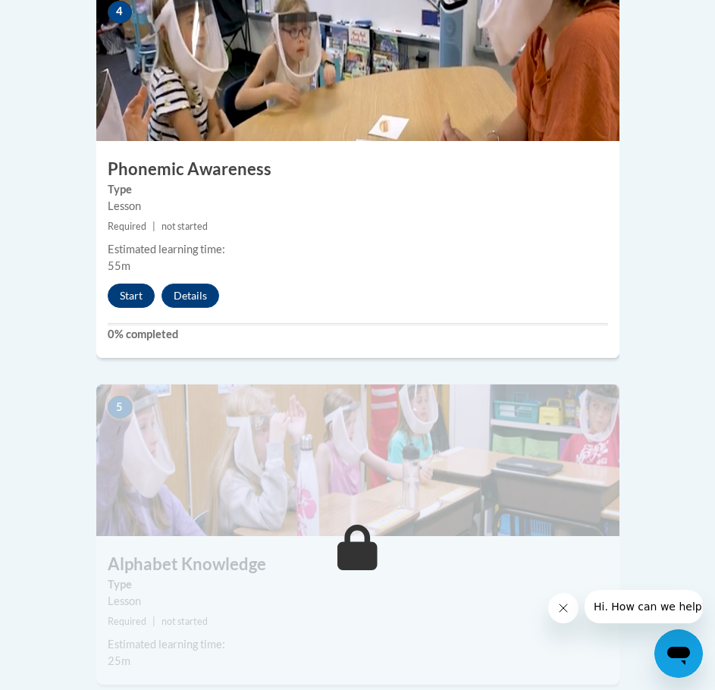 This screenshot has width=715, height=690. Describe the element at coordinates (119, 265) in the screenshot. I see `span: 55m` at that location.